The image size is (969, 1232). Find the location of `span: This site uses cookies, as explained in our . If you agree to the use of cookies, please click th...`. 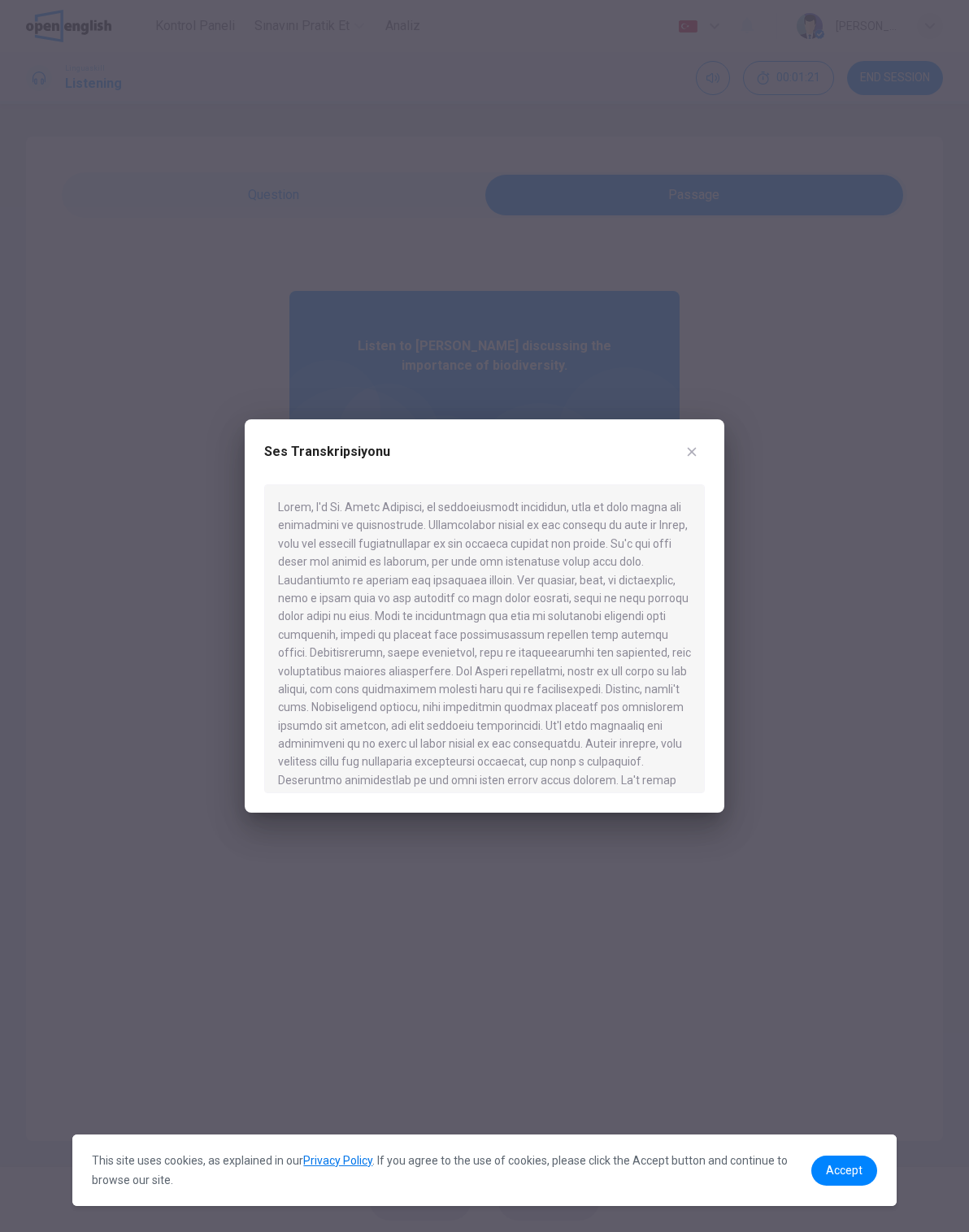

span: This site uses cookies, as explained in our . If you agree to the use of cookies, please click th... is located at coordinates (440, 1171).